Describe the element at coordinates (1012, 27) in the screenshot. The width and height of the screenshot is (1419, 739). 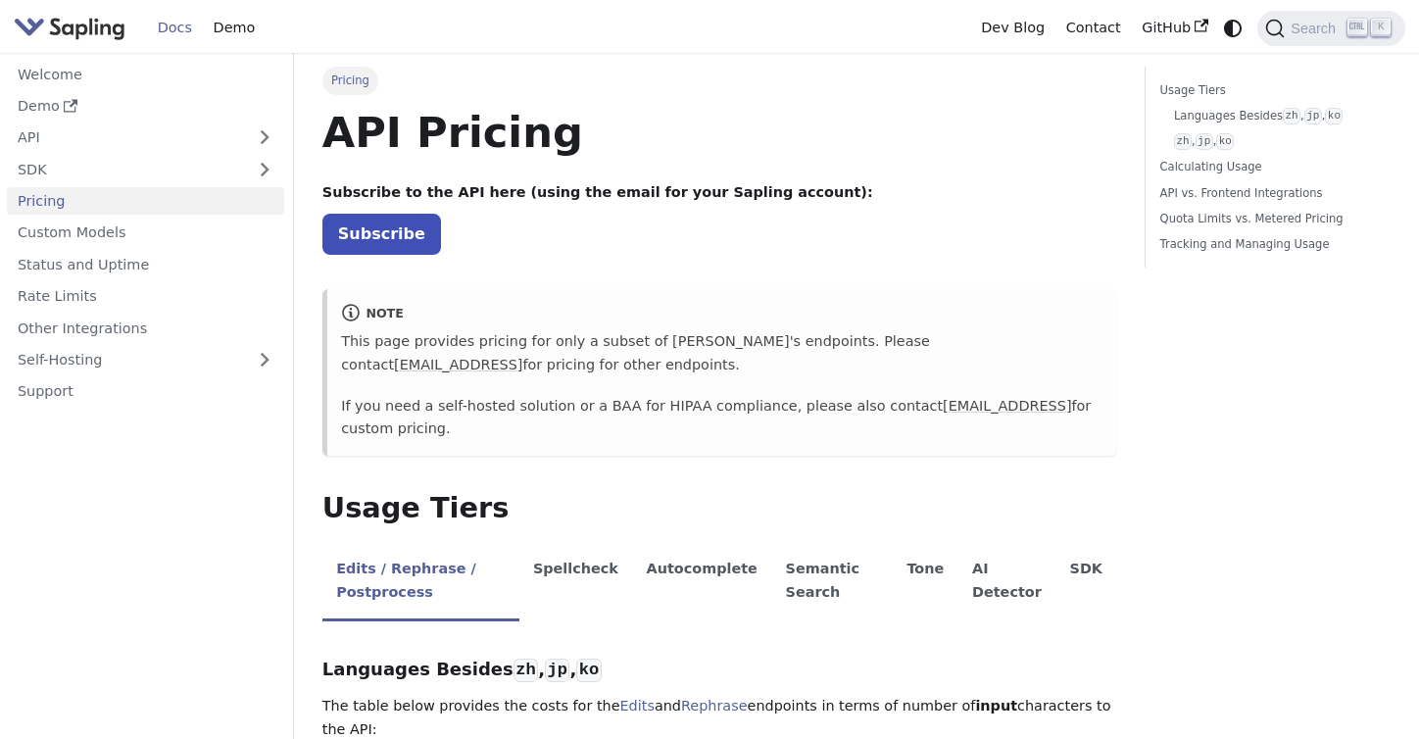
I see `a: Dev Blog` at that location.